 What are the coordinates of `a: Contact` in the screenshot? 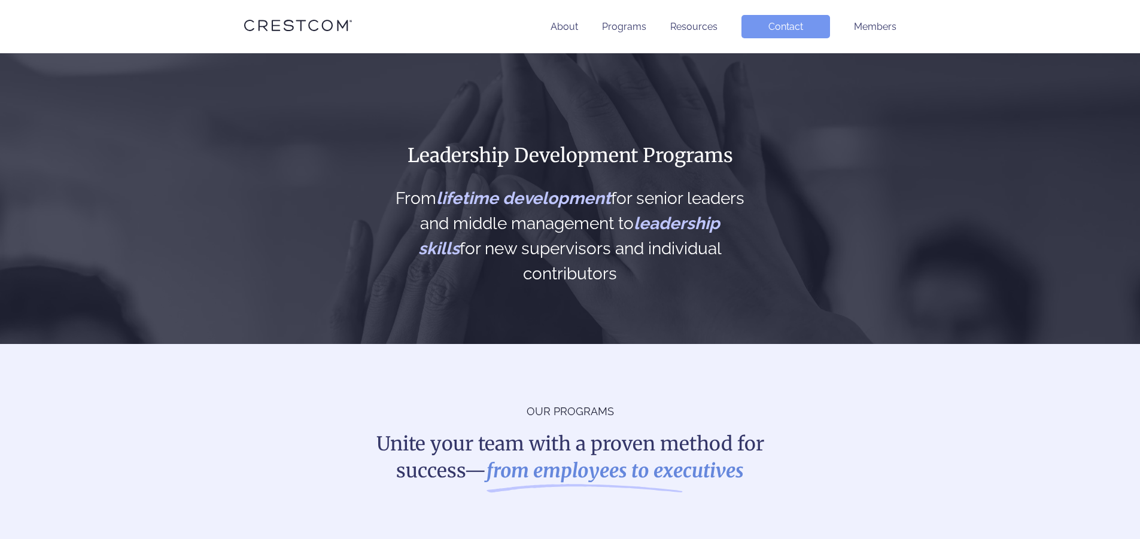 It's located at (786, 26).